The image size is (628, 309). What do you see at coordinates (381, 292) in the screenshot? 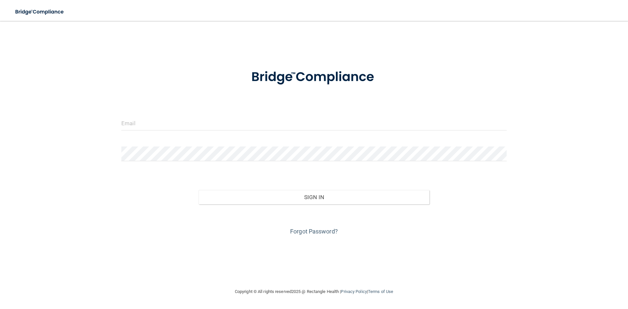
I see `a: Terms of Use` at bounding box center [381, 292].